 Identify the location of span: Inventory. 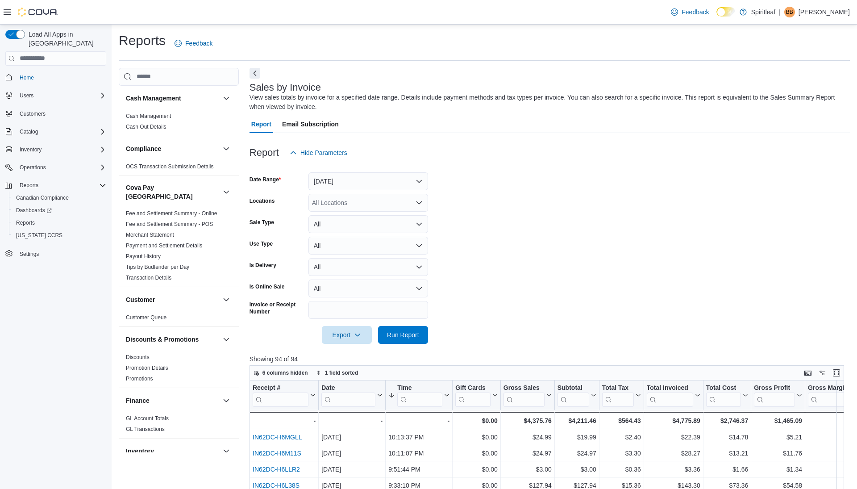
(30, 150).